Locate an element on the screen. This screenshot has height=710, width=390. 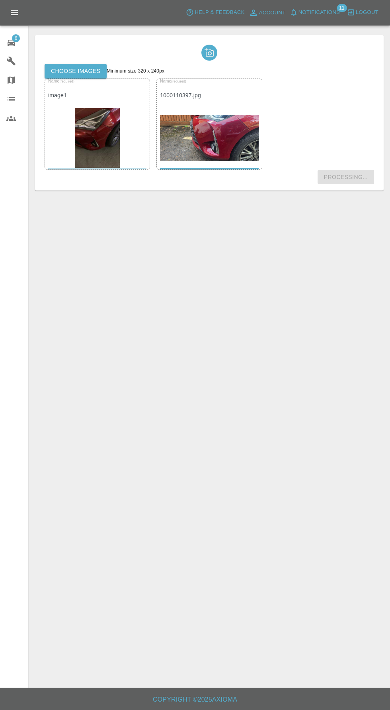
a: Account is located at coordinates (267, 13).